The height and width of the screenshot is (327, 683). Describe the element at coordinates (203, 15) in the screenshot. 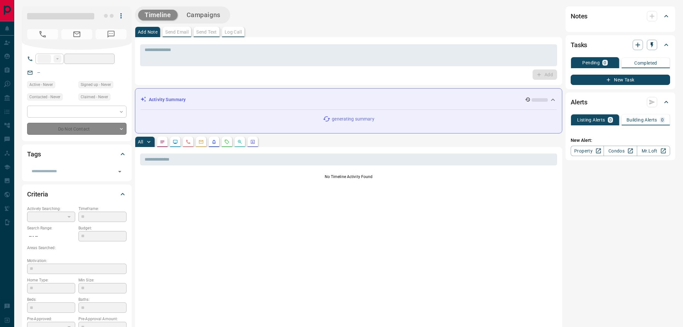

I see `button: Campaigns` at that location.